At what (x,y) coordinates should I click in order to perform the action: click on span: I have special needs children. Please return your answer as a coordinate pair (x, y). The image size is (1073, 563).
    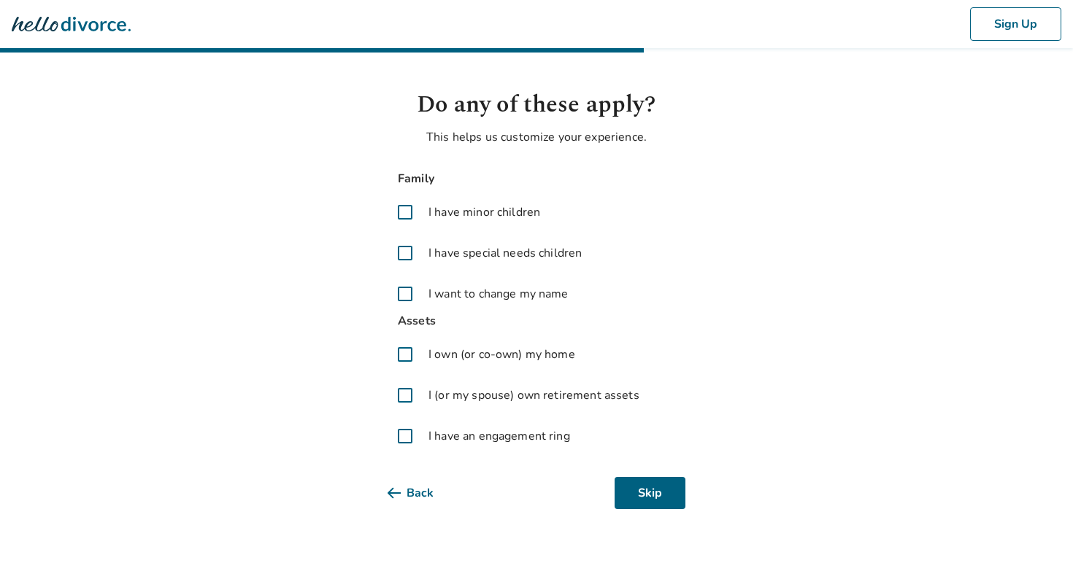
    Looking at the image, I should click on (505, 253).